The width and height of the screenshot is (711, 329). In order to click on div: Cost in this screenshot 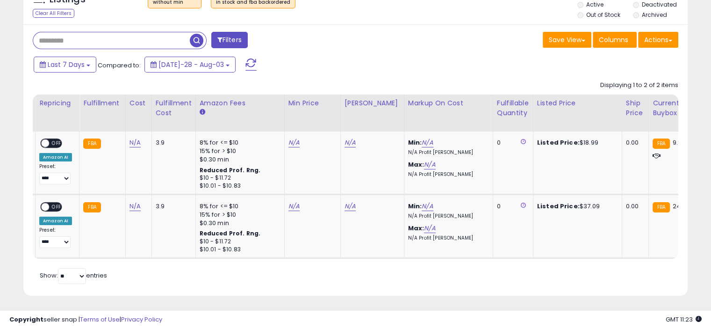, I will do `click(138, 103)`.